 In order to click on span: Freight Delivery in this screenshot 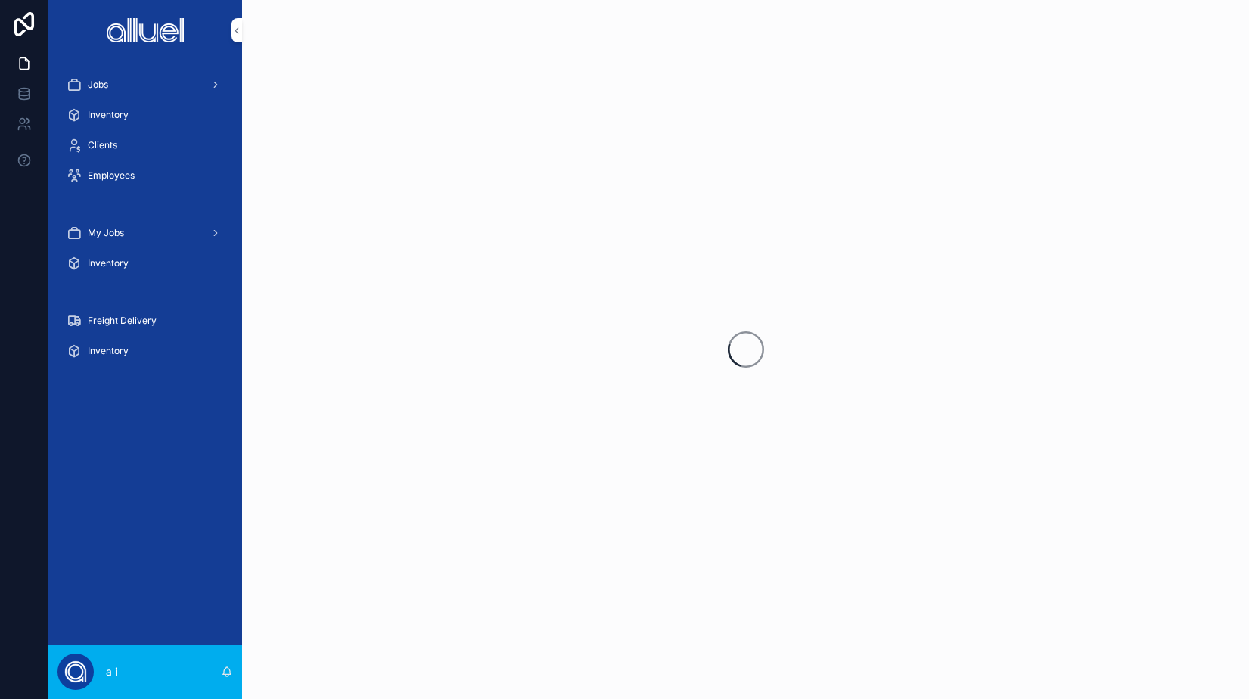, I will do `click(122, 321)`.